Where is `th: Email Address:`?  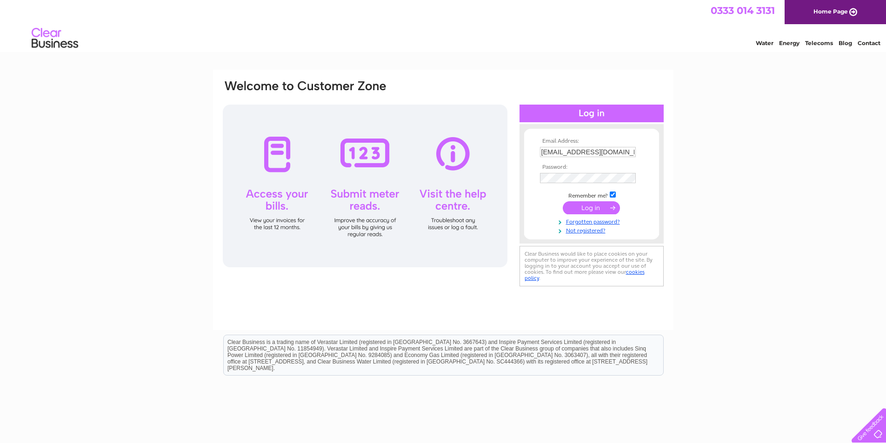 th: Email Address: is located at coordinates (592, 141).